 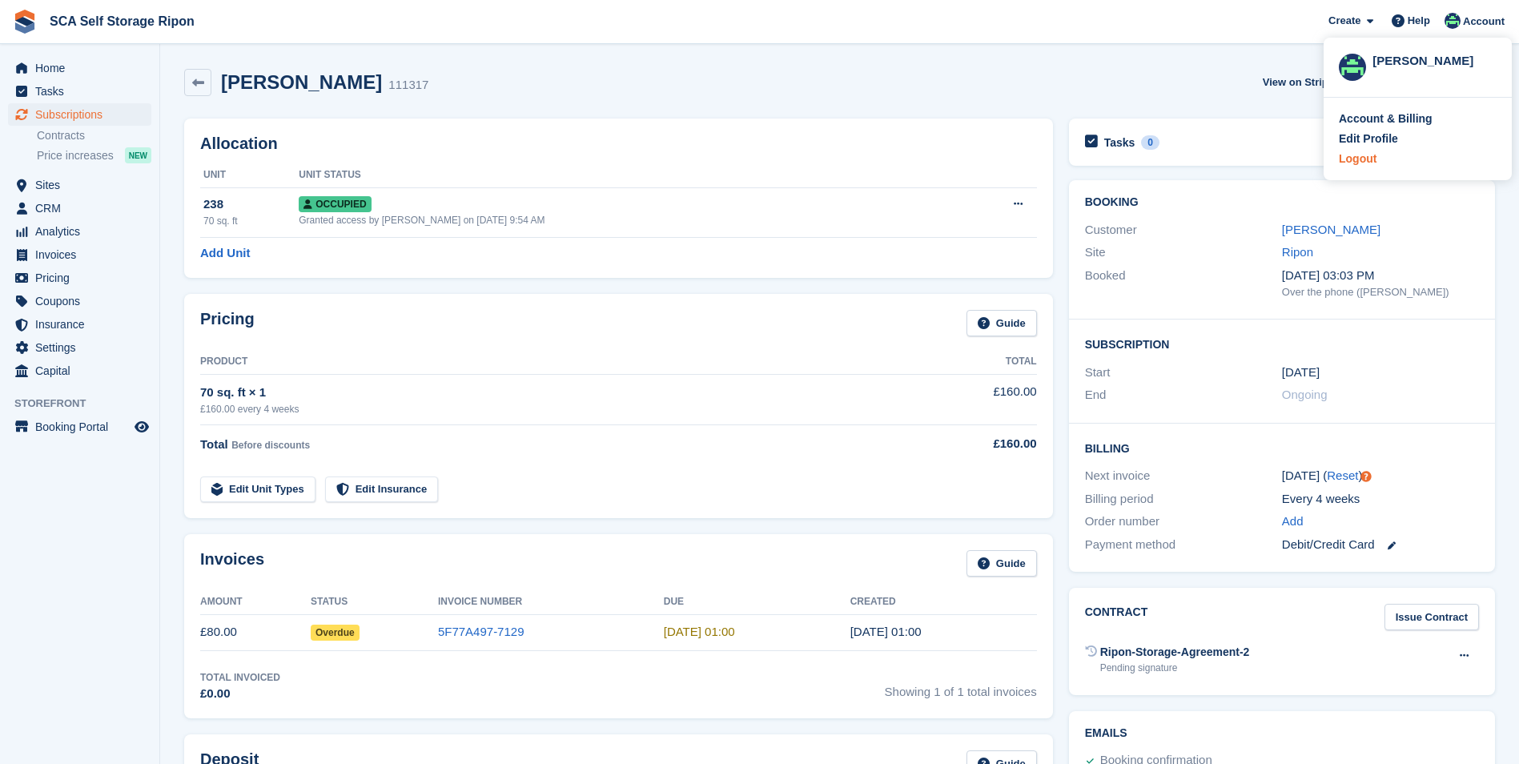 I want to click on h2: Billing, so click(x=1282, y=448).